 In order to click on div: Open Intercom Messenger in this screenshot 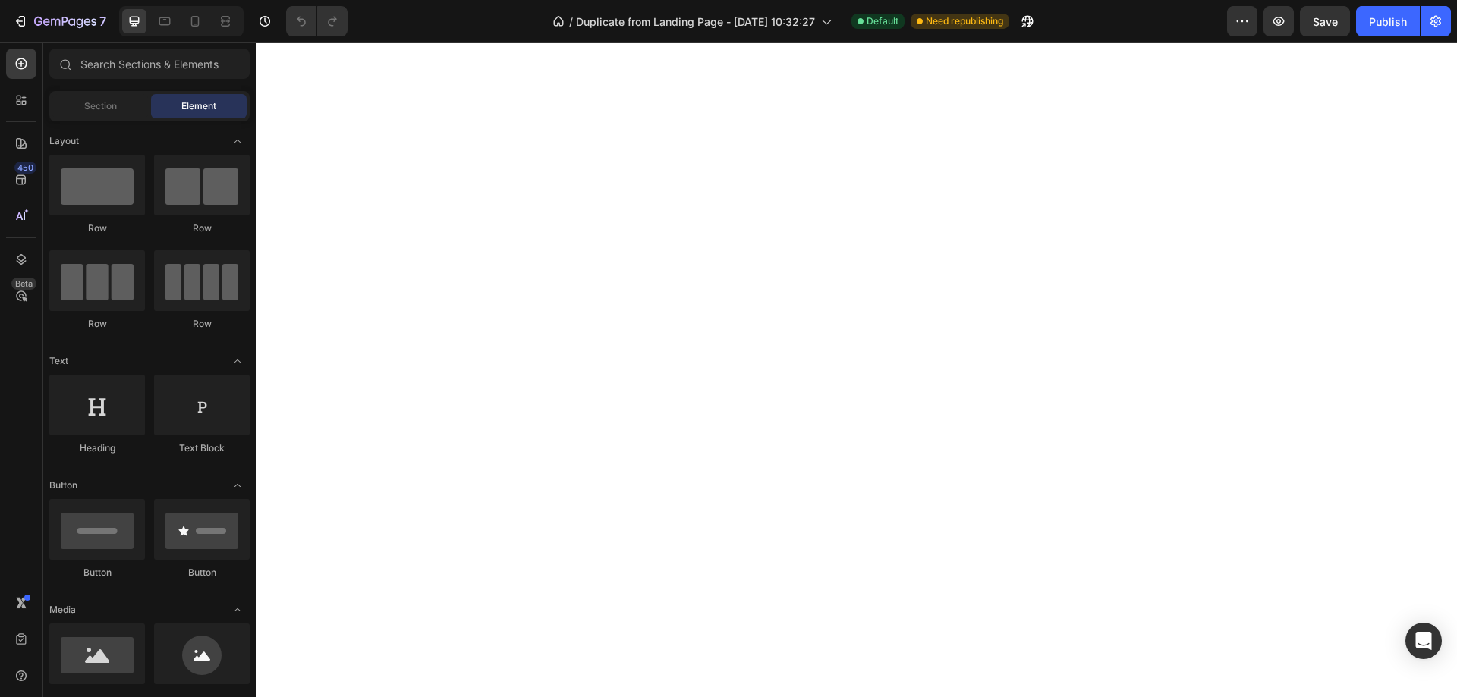, I will do `click(1423, 641)`.